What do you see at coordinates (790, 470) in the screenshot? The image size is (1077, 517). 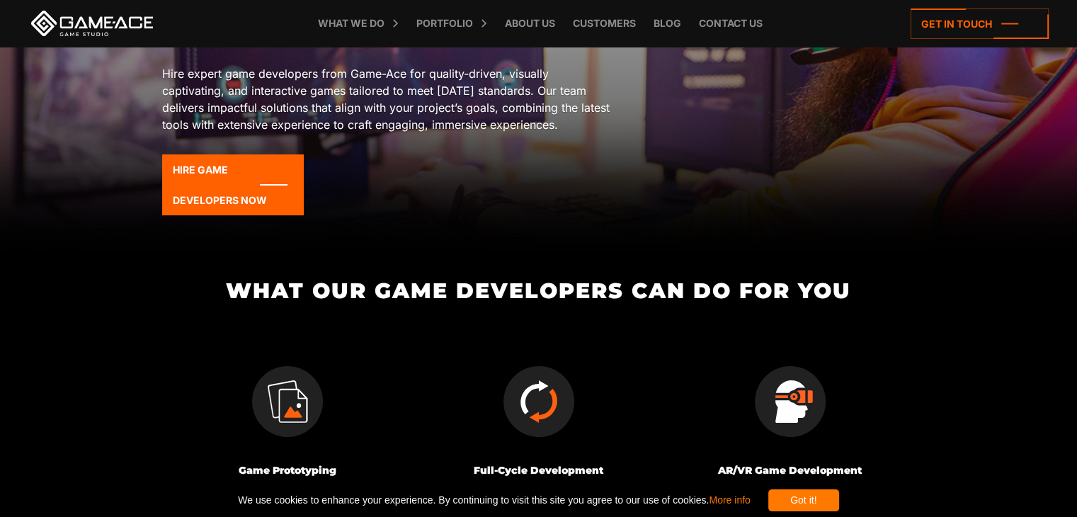 I see `h3: AR/VR Game Development` at bounding box center [790, 470].